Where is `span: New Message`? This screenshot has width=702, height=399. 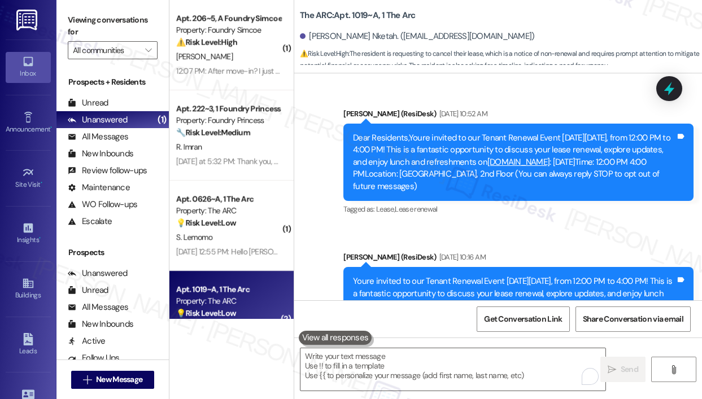
span: New Message is located at coordinates (119, 379).